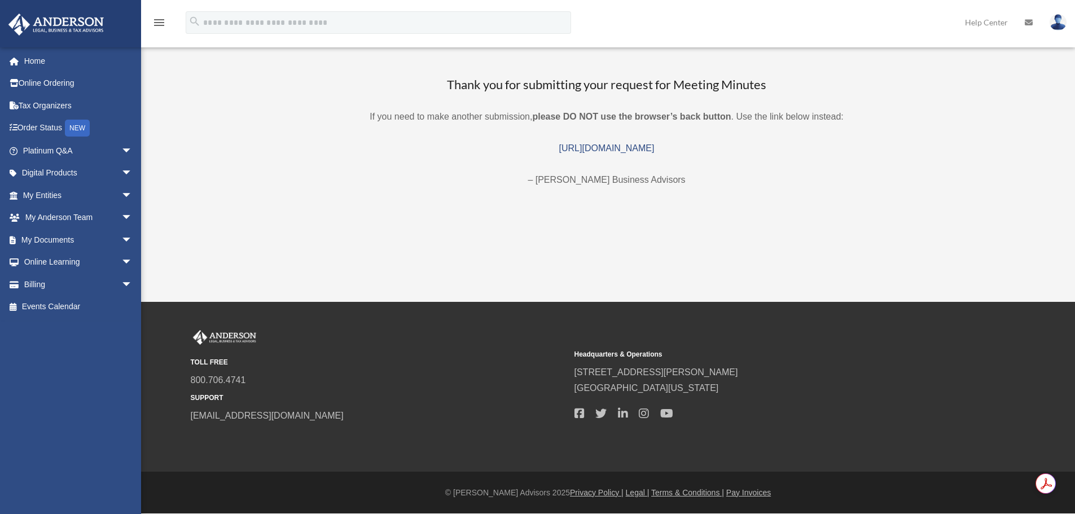  What do you see at coordinates (77, 128) in the screenshot?
I see `div: NEW` at bounding box center [77, 128].